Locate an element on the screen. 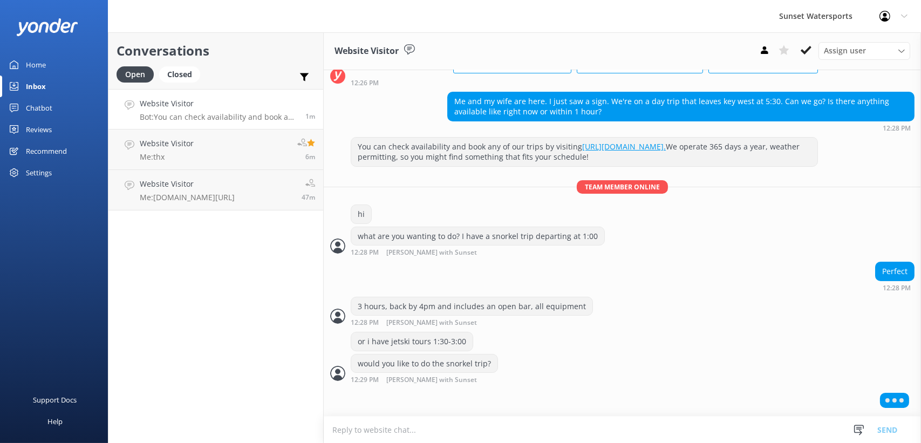  span: Team member online is located at coordinates (622, 187).